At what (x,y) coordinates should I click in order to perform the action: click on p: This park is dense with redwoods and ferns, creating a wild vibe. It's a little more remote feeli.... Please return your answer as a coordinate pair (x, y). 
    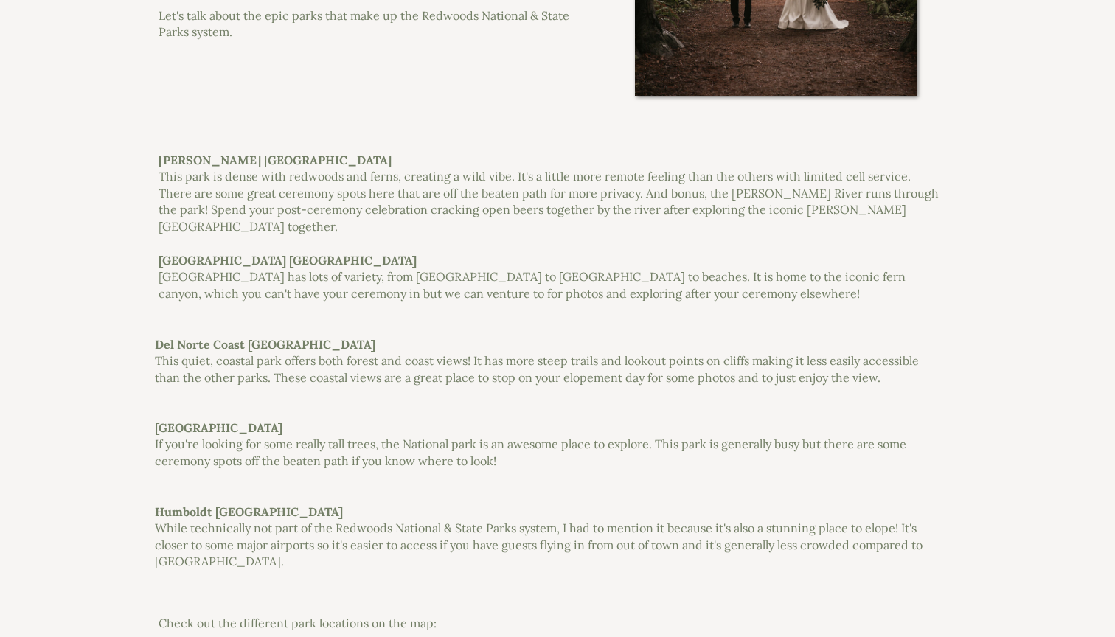
    Looking at the image, I should click on (550, 186).